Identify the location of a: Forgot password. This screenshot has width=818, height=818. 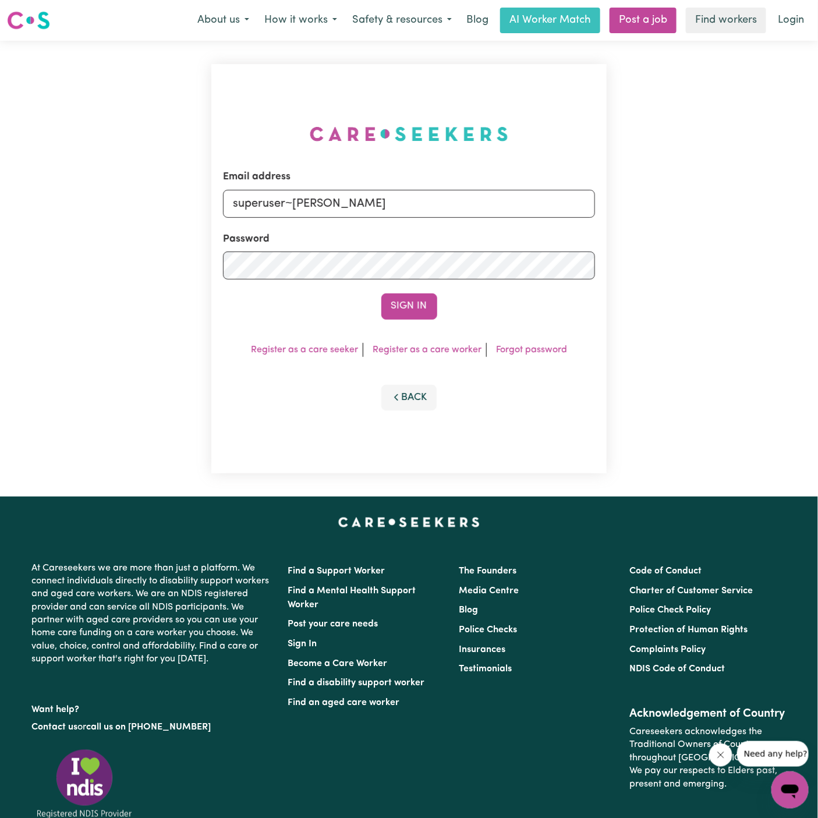
(531, 350).